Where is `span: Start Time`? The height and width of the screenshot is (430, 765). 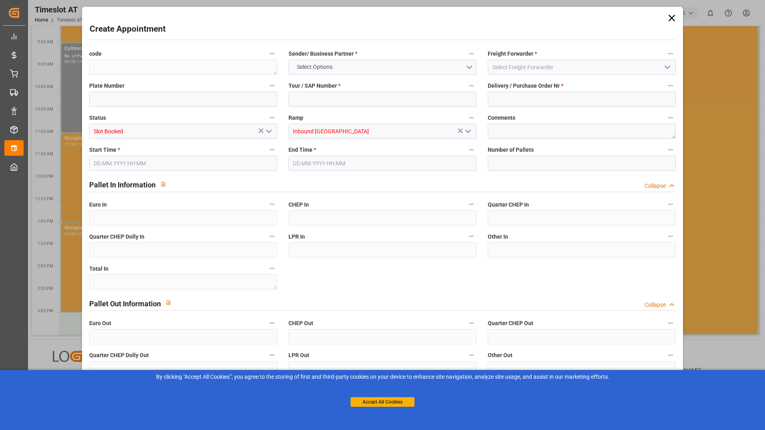
span: Start Time is located at coordinates (104, 150).